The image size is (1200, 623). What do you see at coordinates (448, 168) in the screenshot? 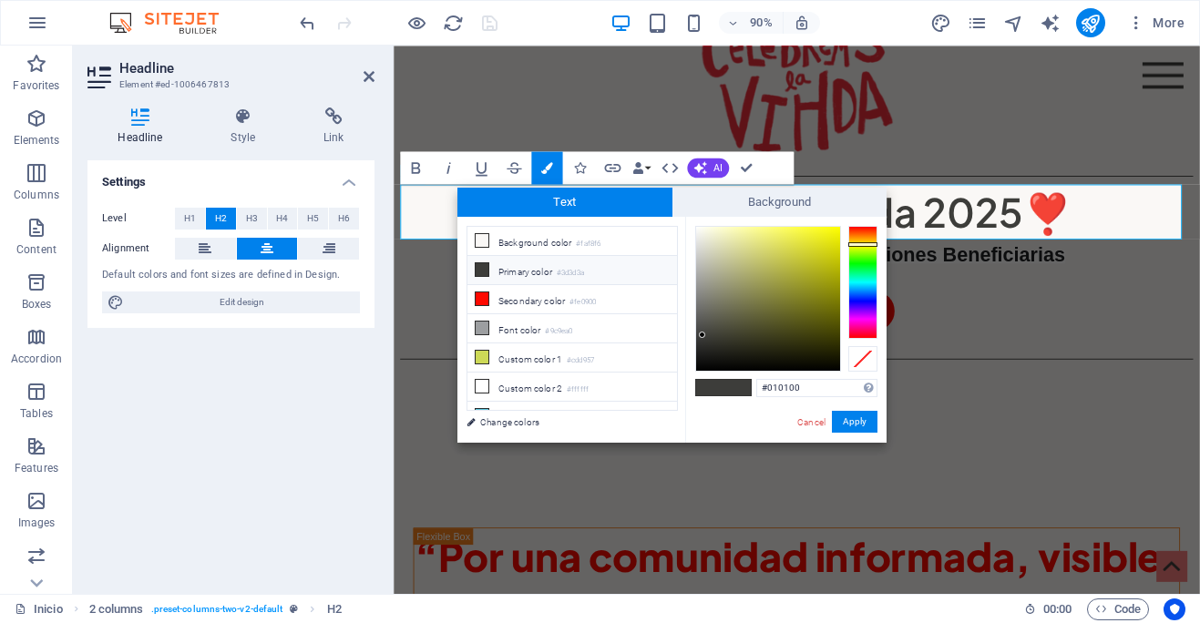
I see `button: Italic (⌘I)` at bounding box center [448, 168].